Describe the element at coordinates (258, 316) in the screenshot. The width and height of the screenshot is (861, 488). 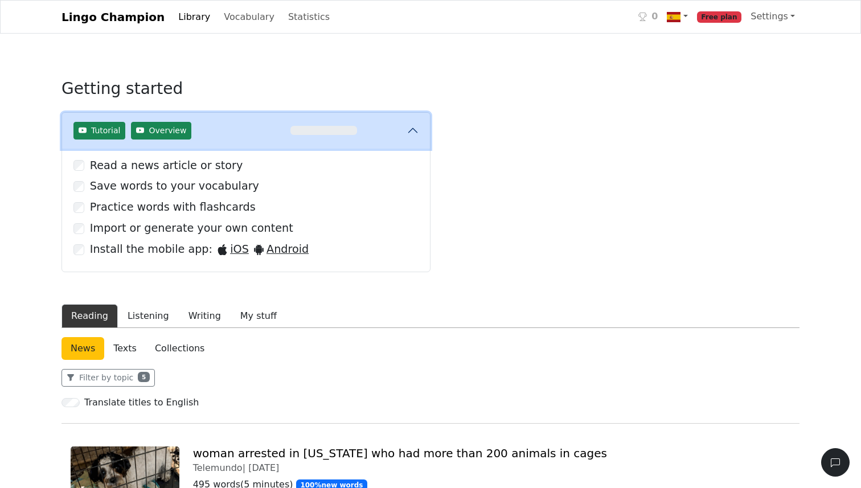
I see `button: My stuff` at that location.